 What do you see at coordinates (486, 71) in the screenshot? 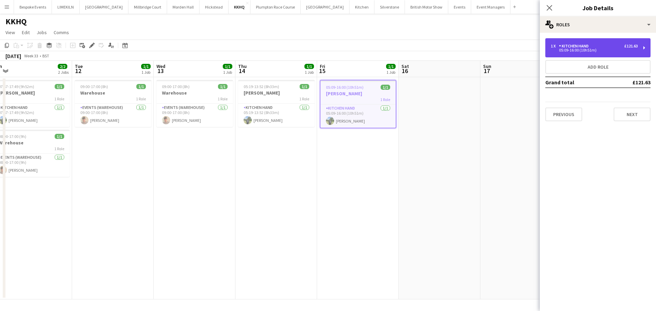
I see `span: 17` at bounding box center [486, 71].